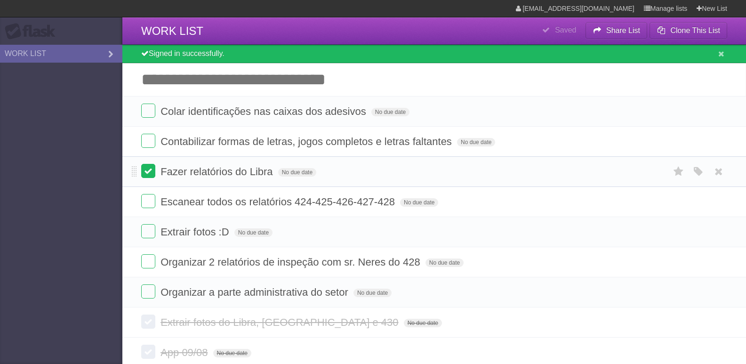 The height and width of the screenshot is (364, 746). Describe the element at coordinates (307, 141) in the screenshot. I see `span: Contabilizar formas de letras, jogos completos e letras faltantes` at that location.